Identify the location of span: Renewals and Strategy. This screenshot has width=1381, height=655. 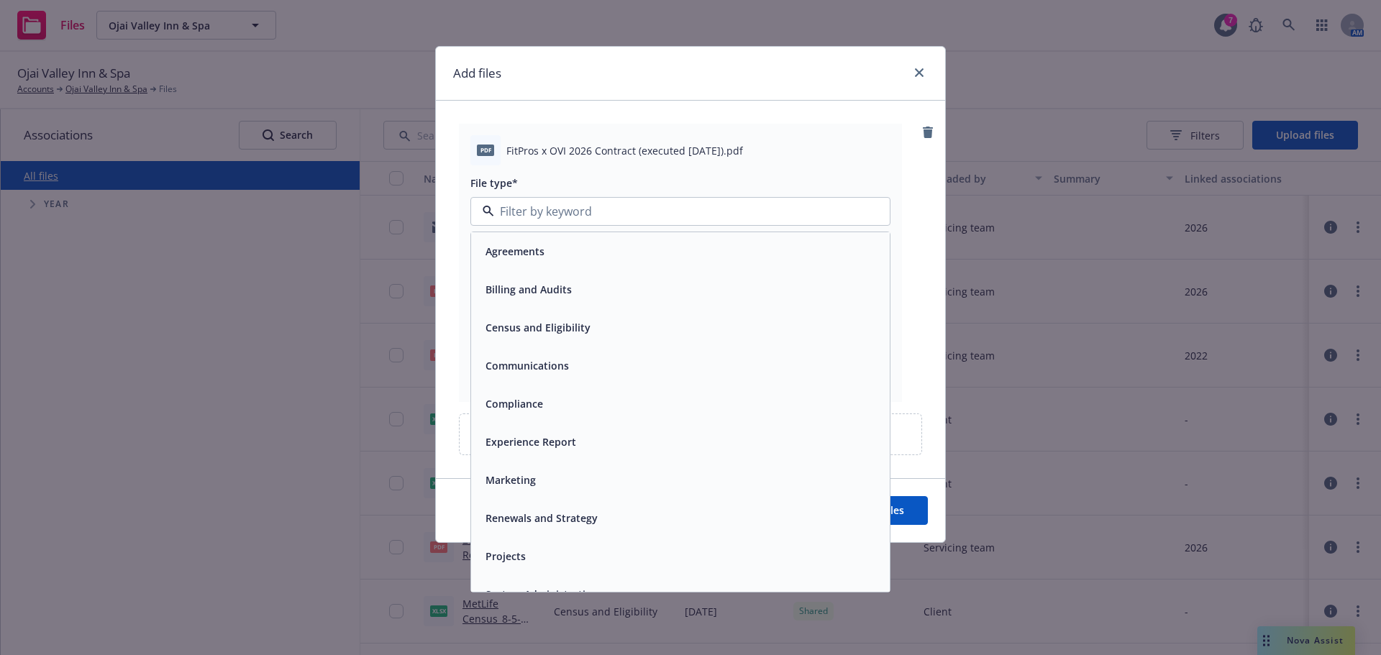
(542, 518).